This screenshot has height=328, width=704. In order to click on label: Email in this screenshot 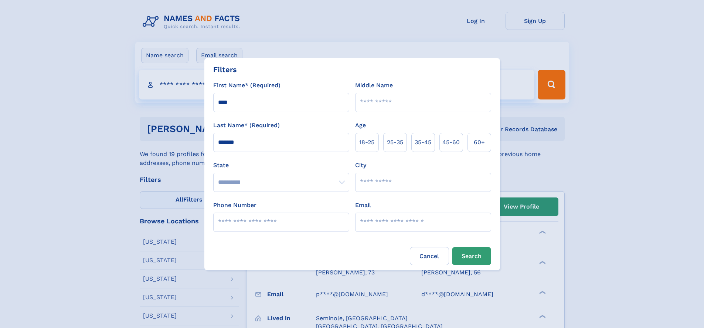, I will do `click(363, 205)`.